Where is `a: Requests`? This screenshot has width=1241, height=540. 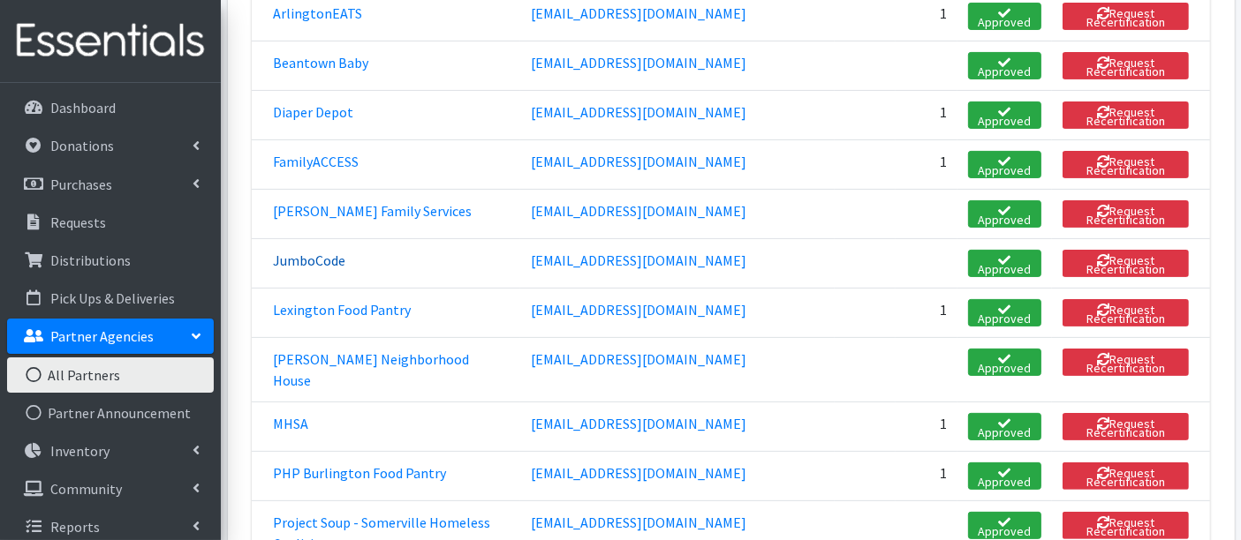
a: Requests is located at coordinates (110, 223).